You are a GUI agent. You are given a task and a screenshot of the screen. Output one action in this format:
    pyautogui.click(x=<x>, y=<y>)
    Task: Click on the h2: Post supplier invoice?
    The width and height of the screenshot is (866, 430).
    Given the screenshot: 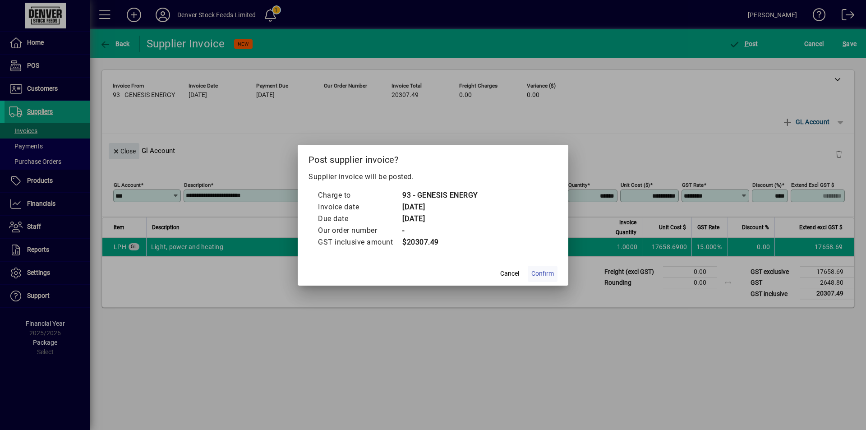 What is the action you would take?
    pyautogui.click(x=433, y=158)
    